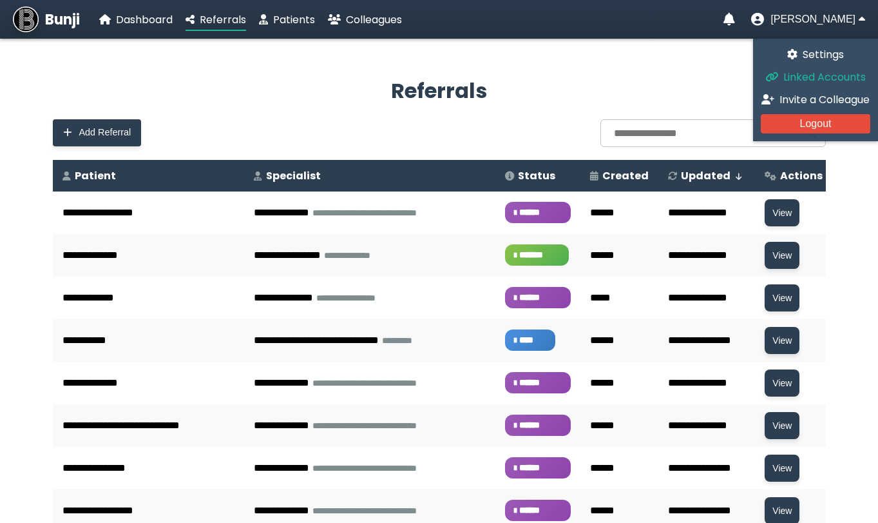  Describe the element at coordinates (97, 133) in the screenshot. I see `button: Add Referral` at that location.